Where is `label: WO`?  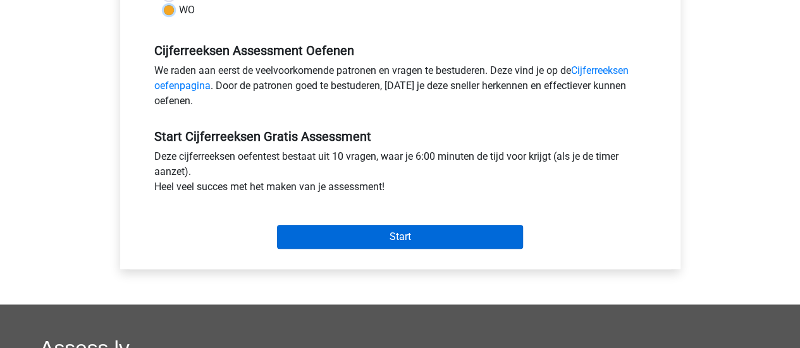 label: WO is located at coordinates (186, 10).